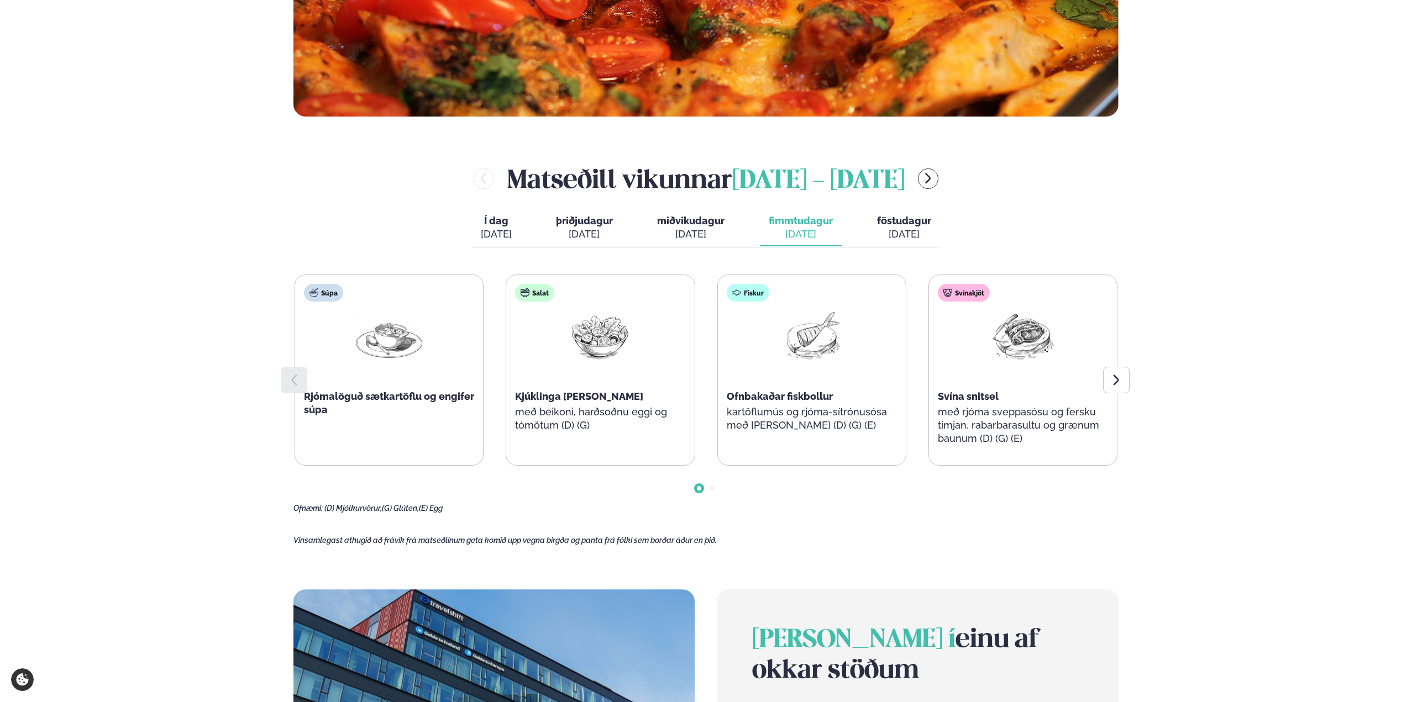  Describe the element at coordinates (534, 293) in the screenshot. I see `div: Salat` at that location.